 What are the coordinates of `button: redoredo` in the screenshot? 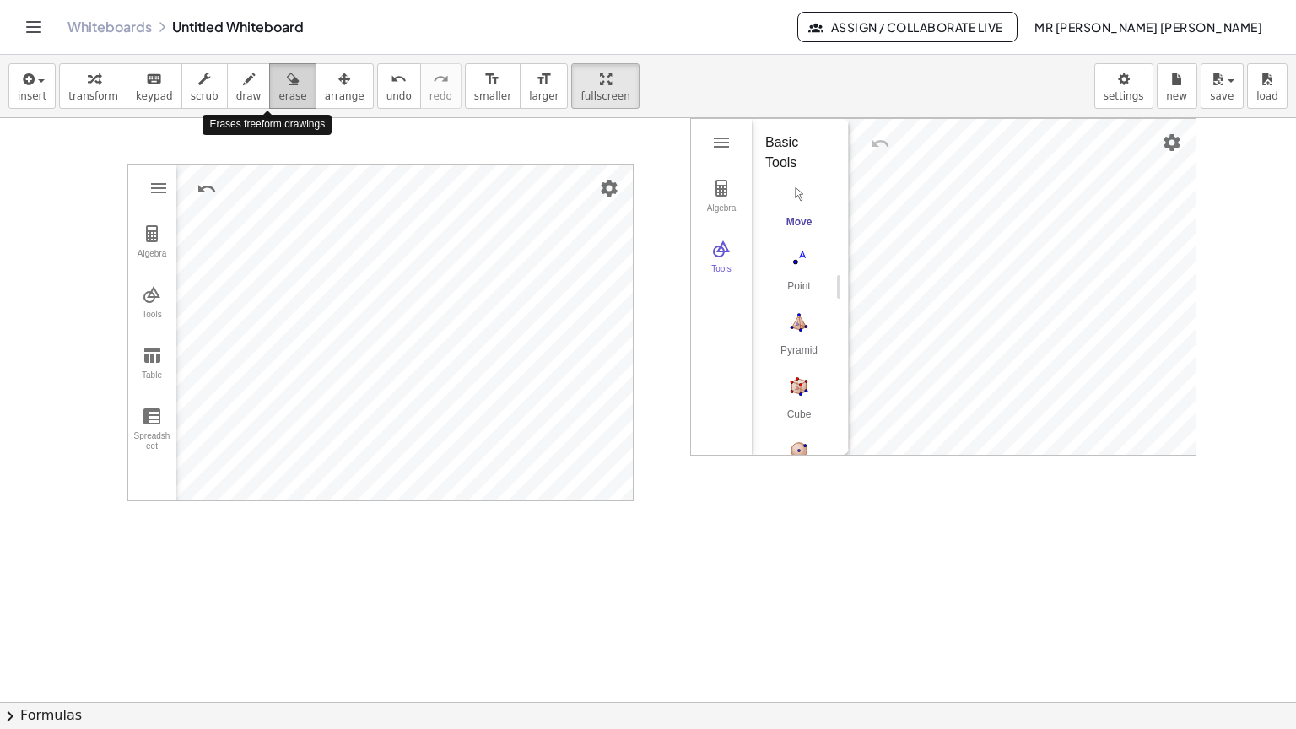 It's located at (440, 86).